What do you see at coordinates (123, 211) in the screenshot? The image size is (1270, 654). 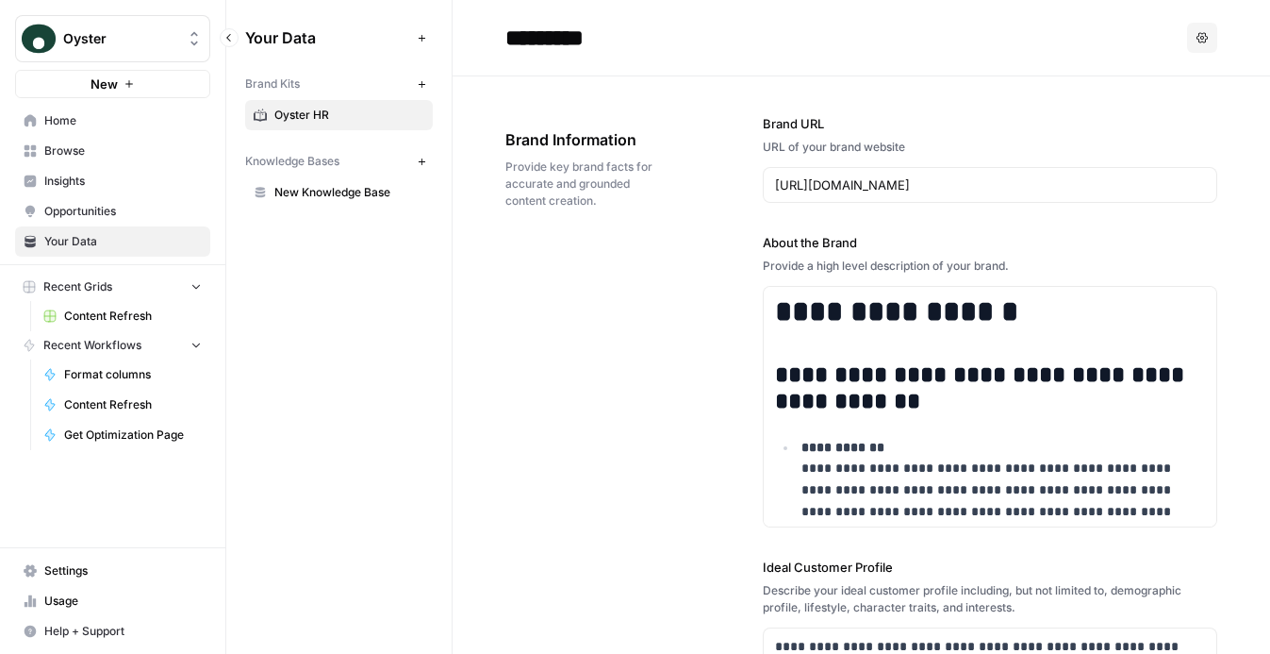 I see `span: Opportunities` at bounding box center [123, 211].